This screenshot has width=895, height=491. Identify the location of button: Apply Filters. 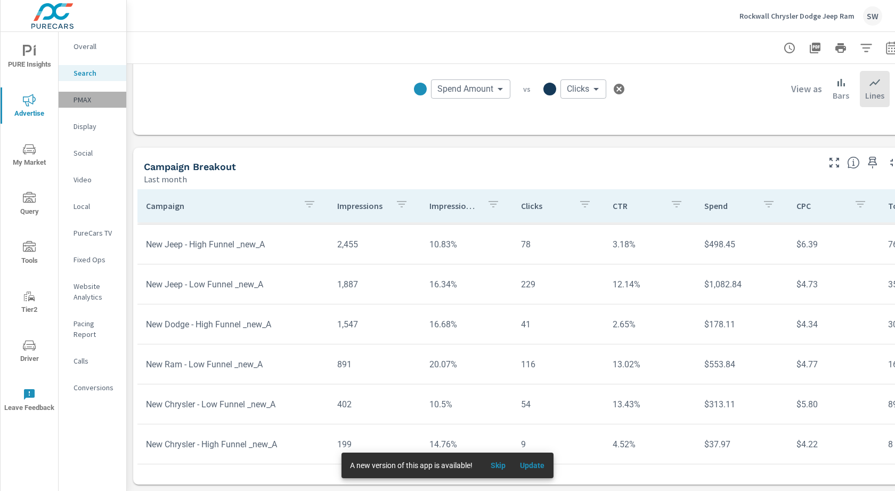
(866, 48).